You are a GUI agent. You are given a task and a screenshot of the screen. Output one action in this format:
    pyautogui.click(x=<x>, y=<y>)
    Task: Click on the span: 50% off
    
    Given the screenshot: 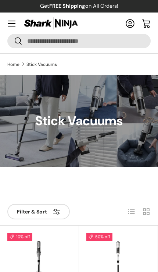 What is the action you would take?
    pyautogui.click(x=100, y=237)
    